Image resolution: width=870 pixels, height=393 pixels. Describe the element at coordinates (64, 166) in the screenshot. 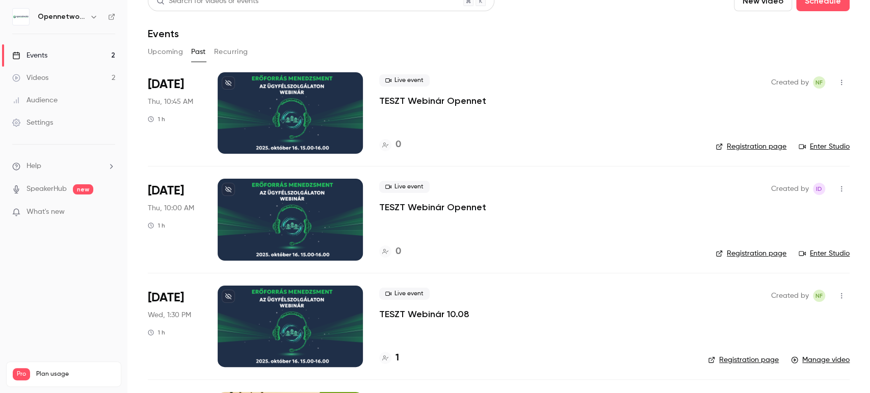

I see `li: help-dropdown-opener` at that location.